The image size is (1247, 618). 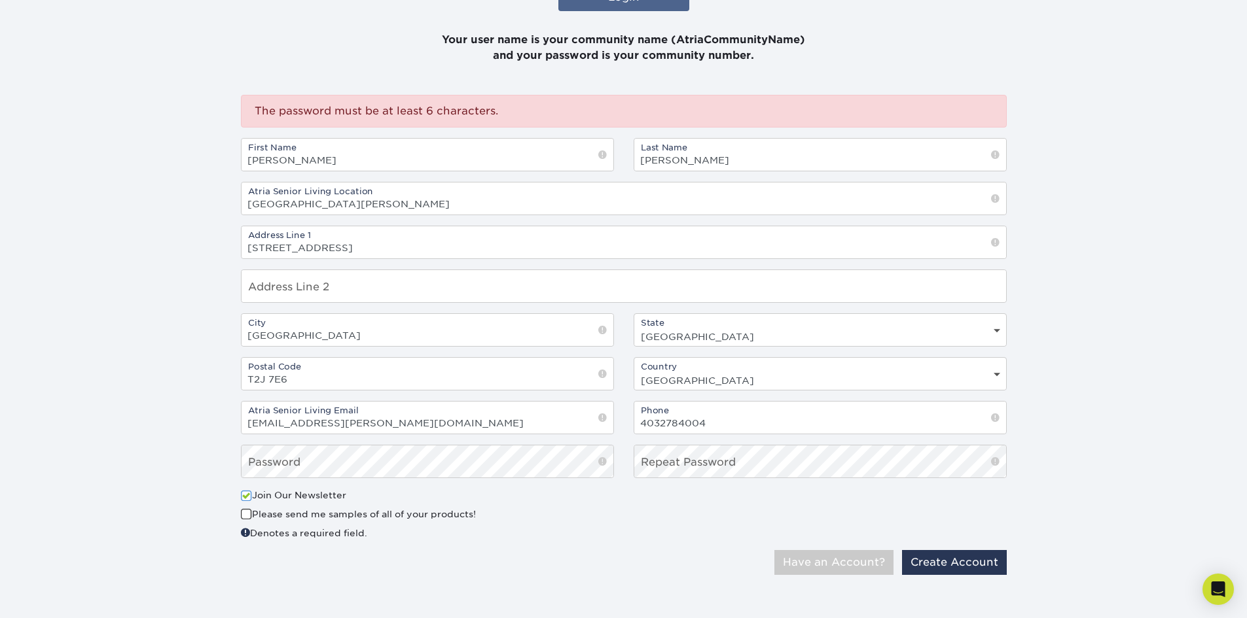 What do you see at coordinates (358, 514) in the screenshot?
I see `label: Please send me samples of all of your products!` at bounding box center [358, 514].